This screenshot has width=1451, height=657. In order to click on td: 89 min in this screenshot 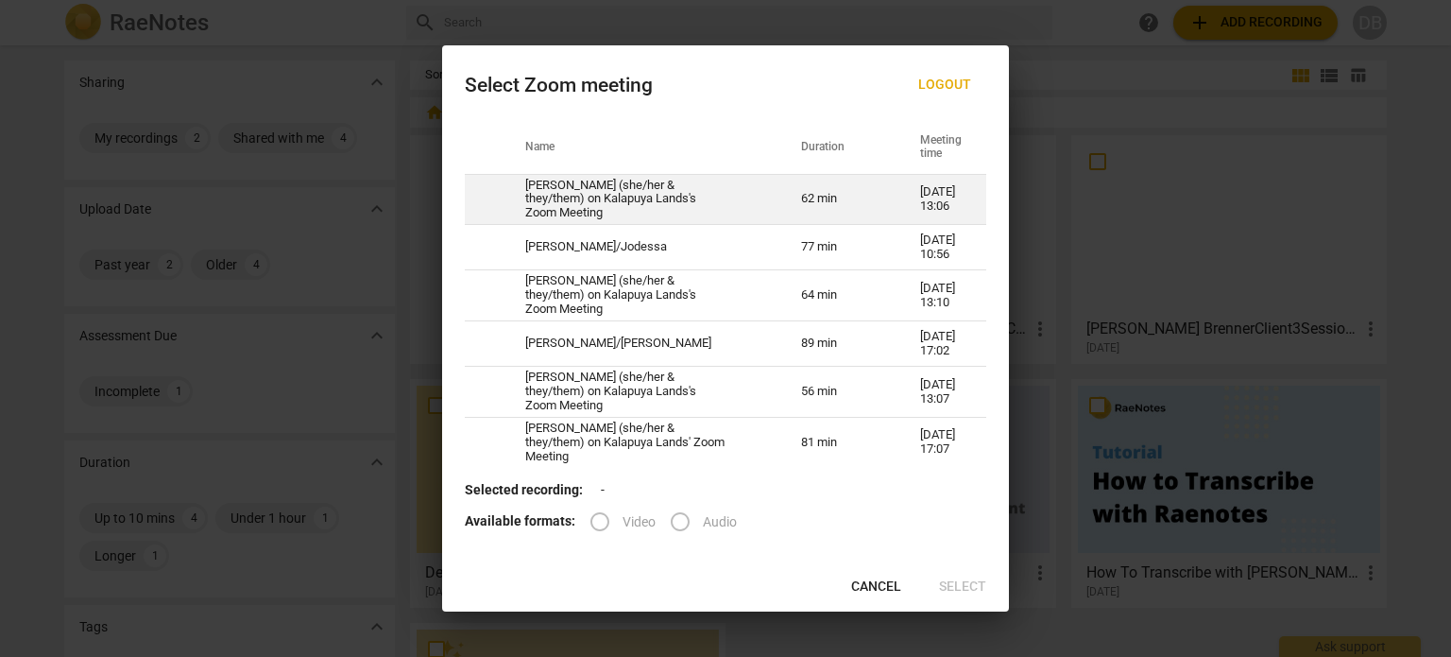, I will do `click(838, 344)`.